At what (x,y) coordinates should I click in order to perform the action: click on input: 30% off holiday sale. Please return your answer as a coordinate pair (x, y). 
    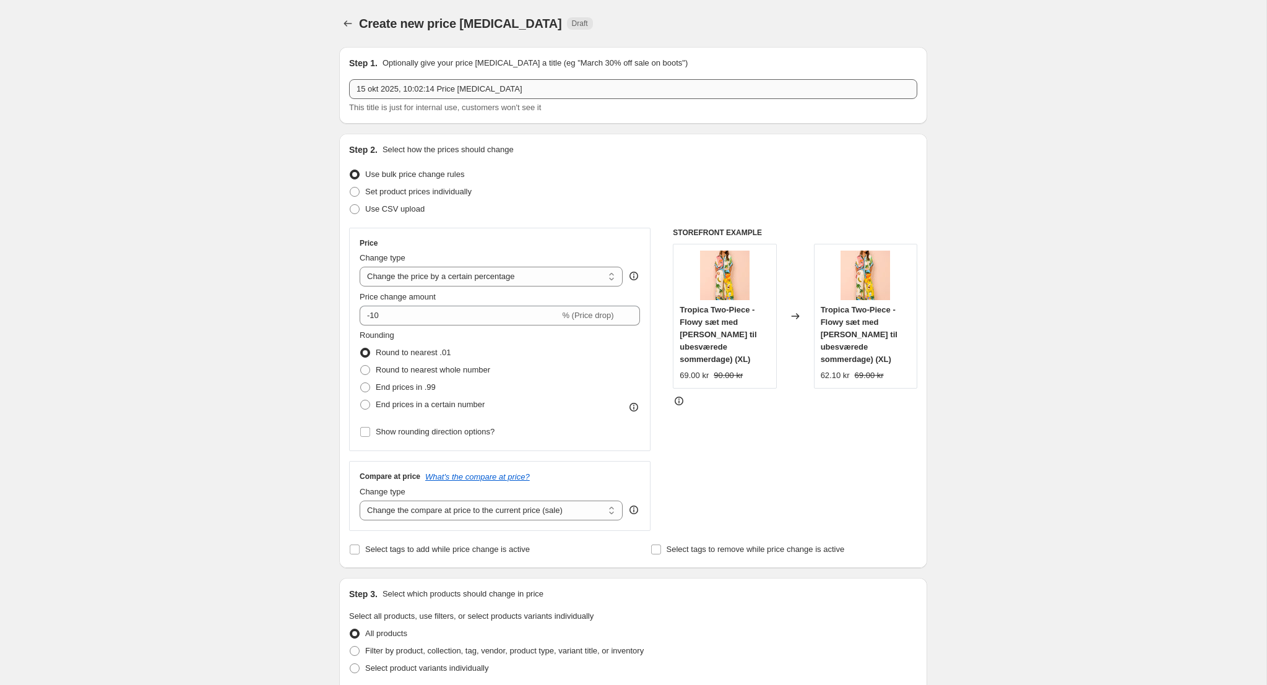
    Looking at the image, I should click on (633, 89).